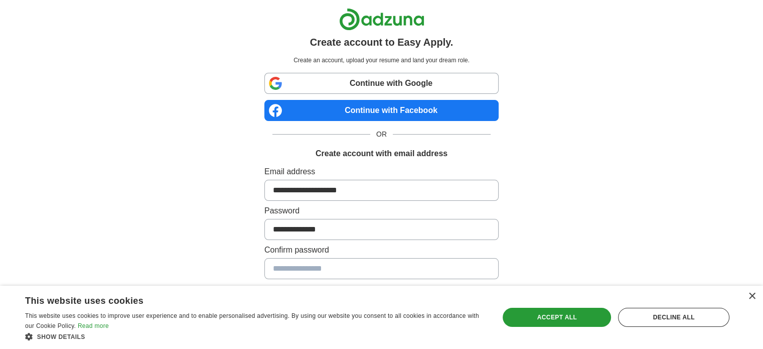  What do you see at coordinates (93, 325) in the screenshot?
I see `a: Read more, opens a new window` at bounding box center [93, 325].